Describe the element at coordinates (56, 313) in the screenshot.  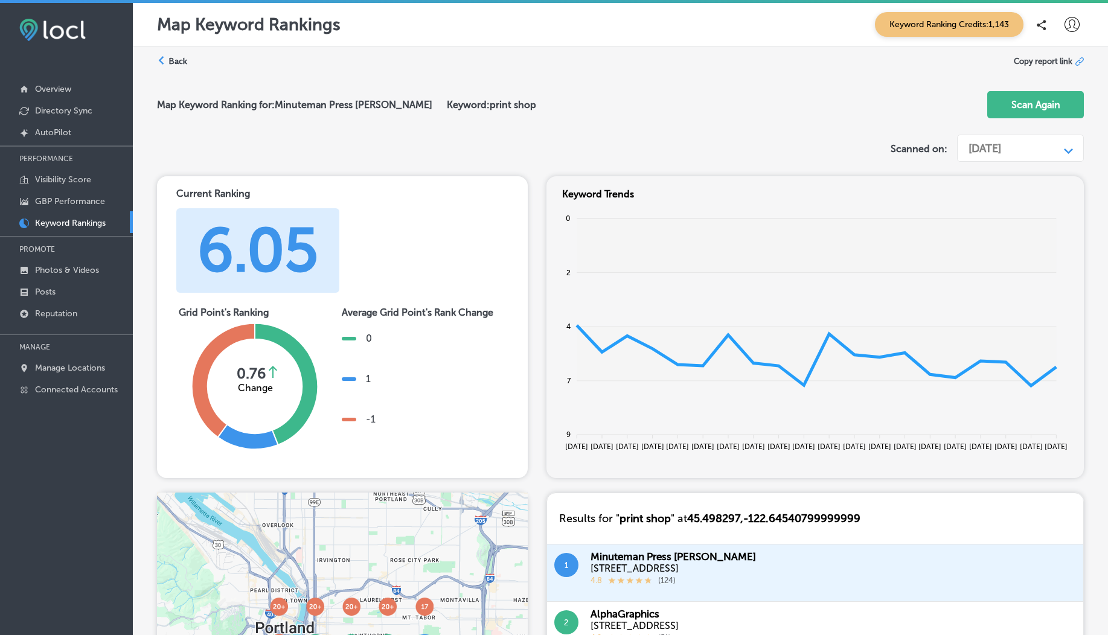
I see `p: Reputation` at that location.